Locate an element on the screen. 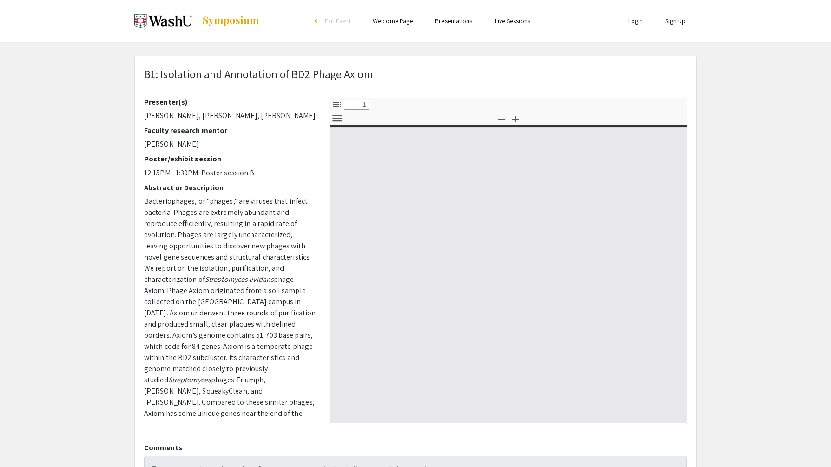 This screenshot has width=831, height=467. h2: Faculty research mentor is located at coordinates (230, 130).